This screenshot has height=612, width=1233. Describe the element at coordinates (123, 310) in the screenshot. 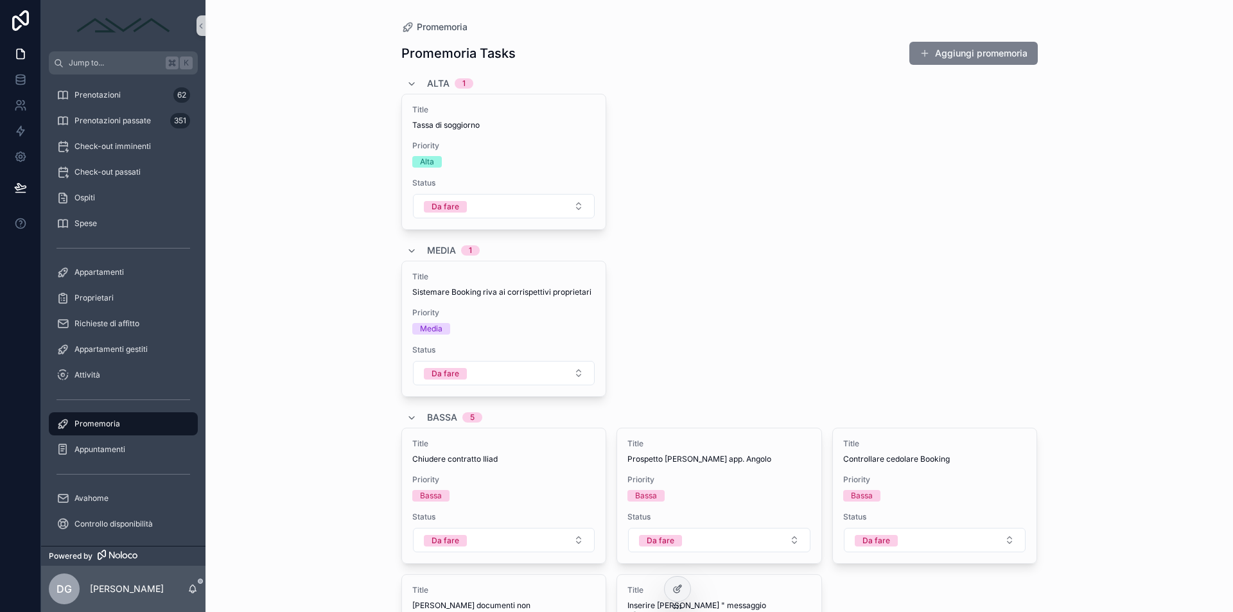

I see `div: scrollable content` at that location.